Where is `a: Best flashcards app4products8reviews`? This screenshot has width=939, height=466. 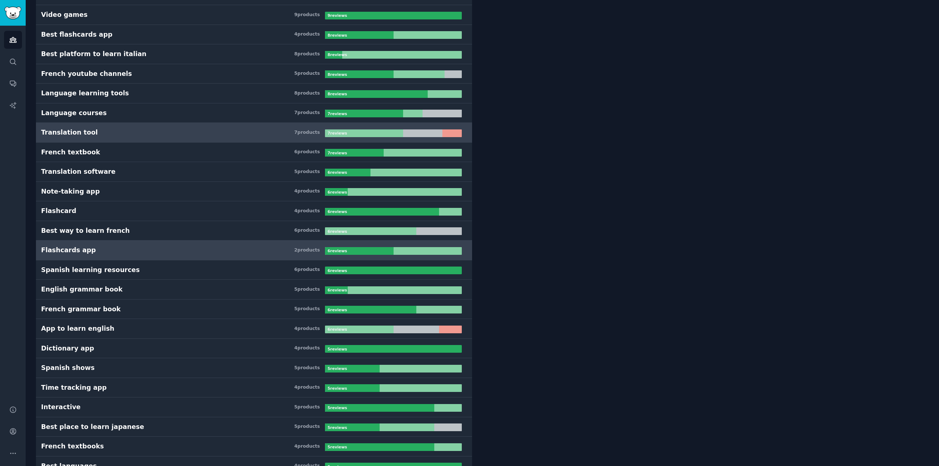
a: Best flashcards app4products8reviews is located at coordinates (254, 35).